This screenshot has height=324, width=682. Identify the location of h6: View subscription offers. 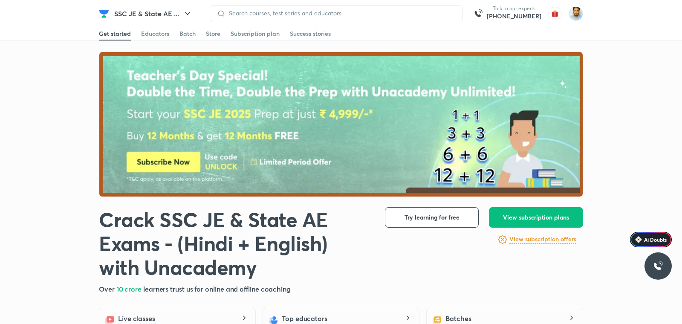
(543, 239).